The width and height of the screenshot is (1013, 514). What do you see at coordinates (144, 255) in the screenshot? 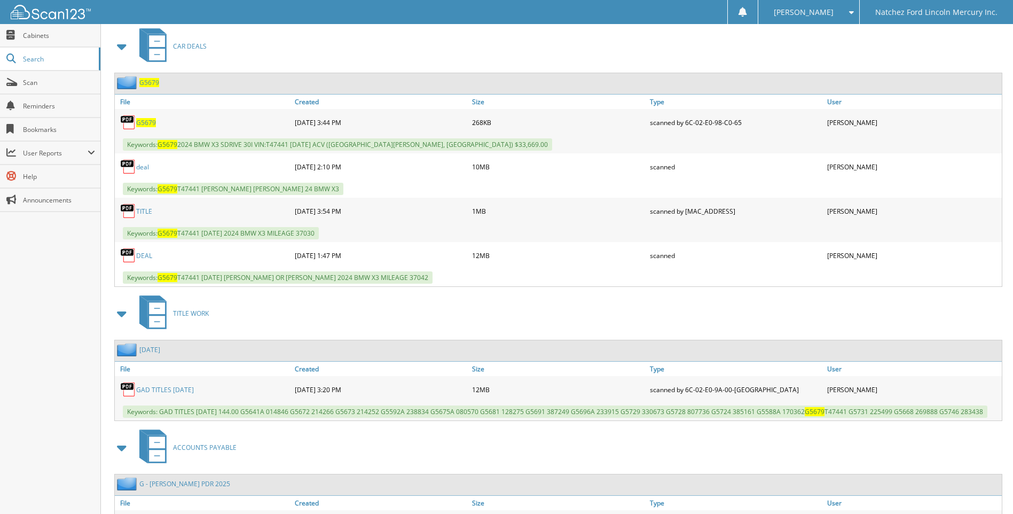
I see `a: DEAL` at bounding box center [144, 255].